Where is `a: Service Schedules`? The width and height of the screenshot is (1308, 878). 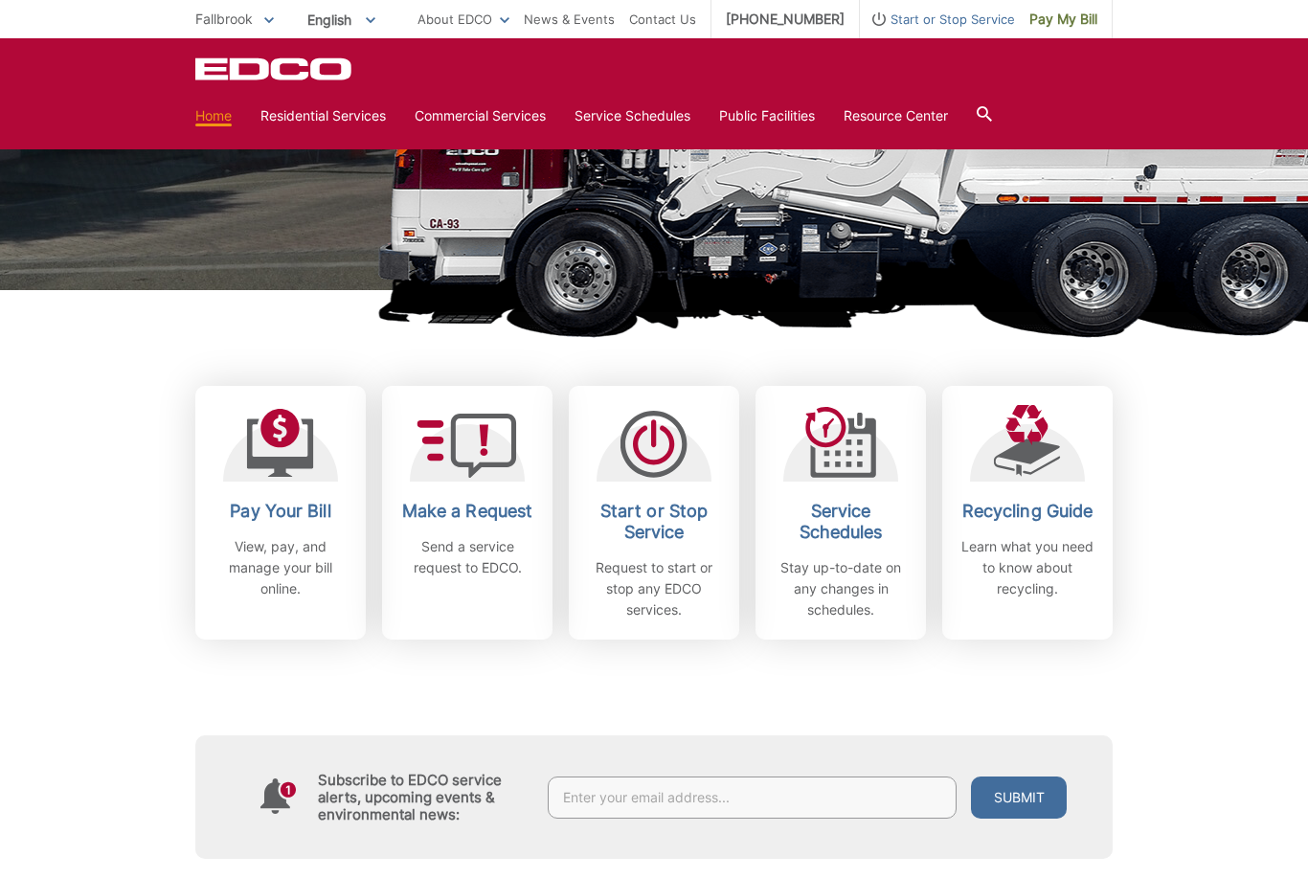
a: Service Schedules is located at coordinates (632, 116).